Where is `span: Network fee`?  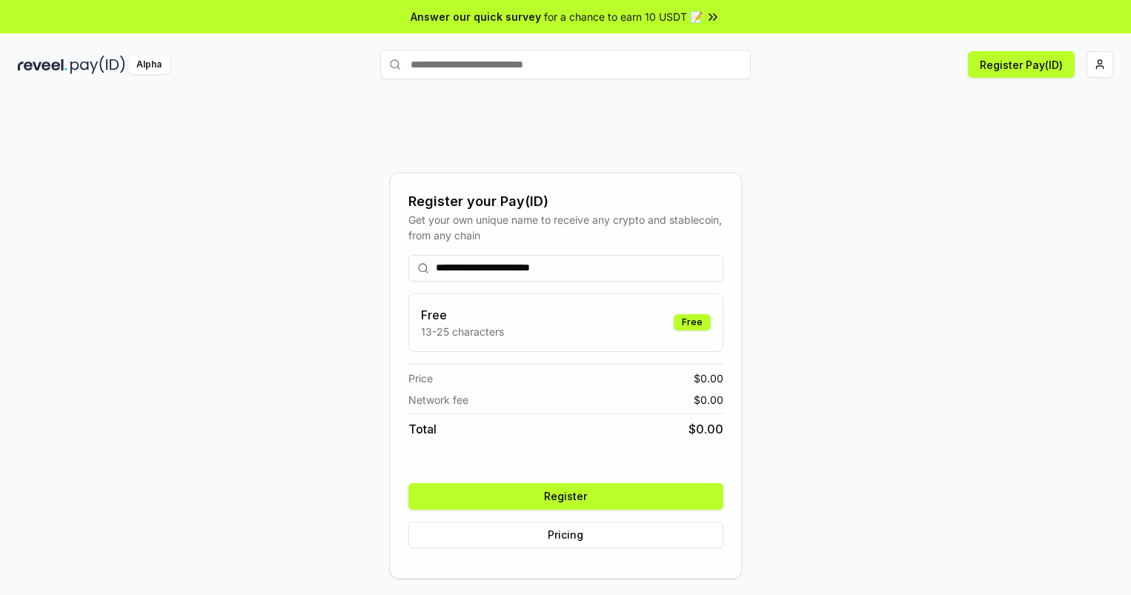 span: Network fee is located at coordinates (438, 399).